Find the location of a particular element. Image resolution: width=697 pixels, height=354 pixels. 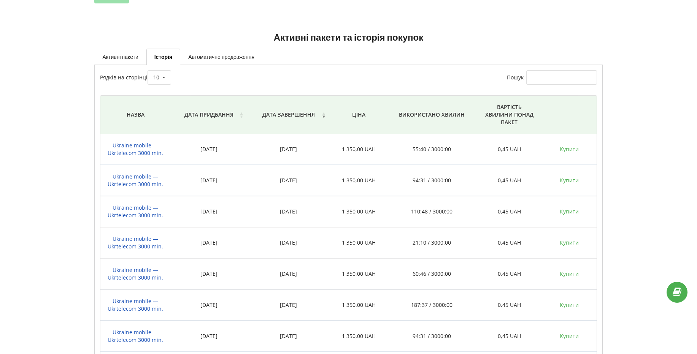

input: Пошук is located at coordinates (561, 78).